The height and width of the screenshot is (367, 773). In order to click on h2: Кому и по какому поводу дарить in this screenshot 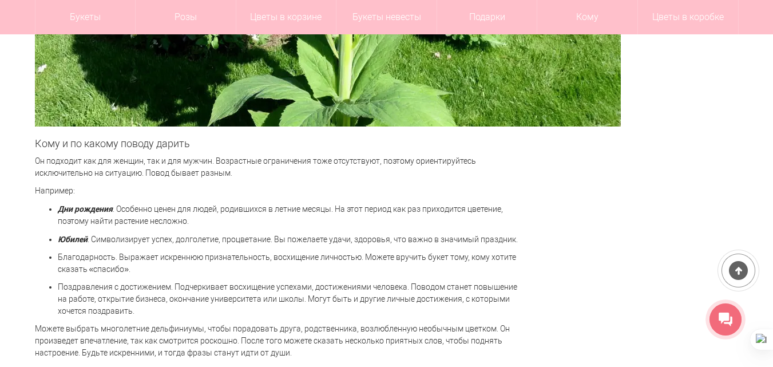, I will do `click(278, 144)`.